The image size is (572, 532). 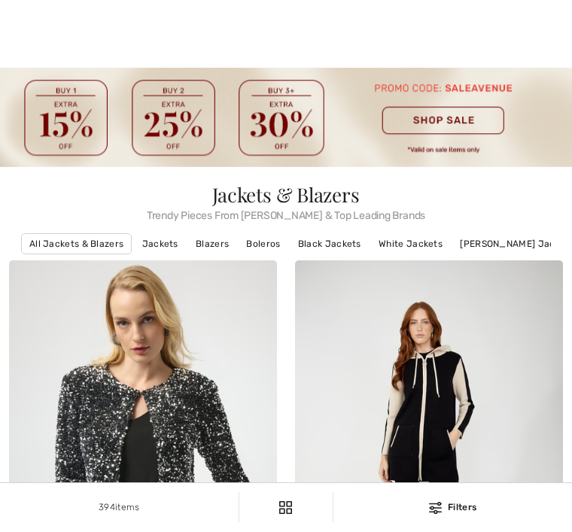 What do you see at coordinates (285, 194) in the screenshot?
I see `span: Jackets & Blazers` at bounding box center [285, 194].